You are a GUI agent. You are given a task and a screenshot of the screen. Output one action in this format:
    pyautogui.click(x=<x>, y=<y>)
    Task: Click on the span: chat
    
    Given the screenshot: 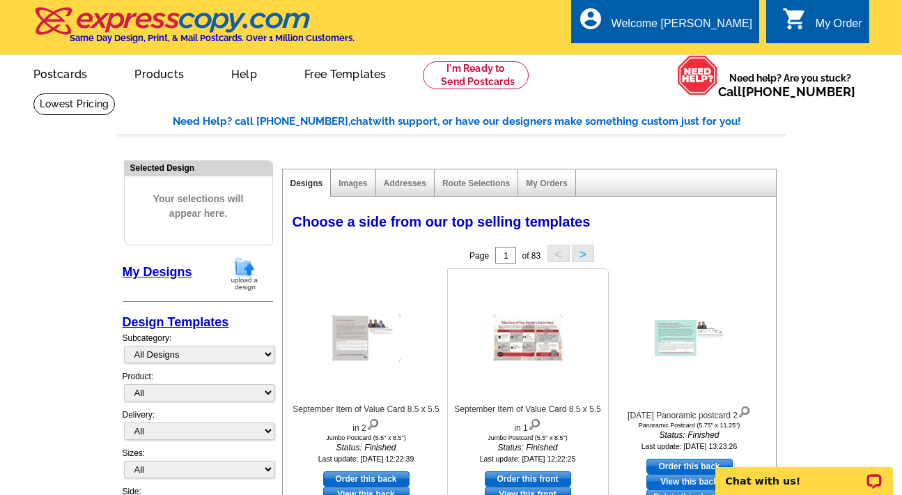 What is the action you would take?
    pyautogui.click(x=361, y=121)
    